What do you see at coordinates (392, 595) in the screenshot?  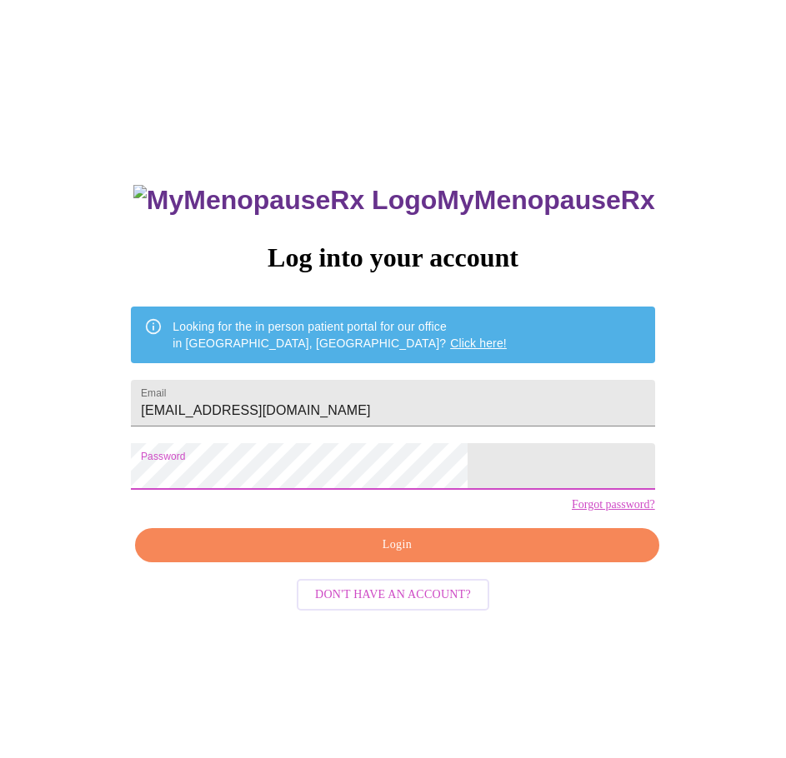 I see `button: Don't have an account?` at bounding box center [392, 595].